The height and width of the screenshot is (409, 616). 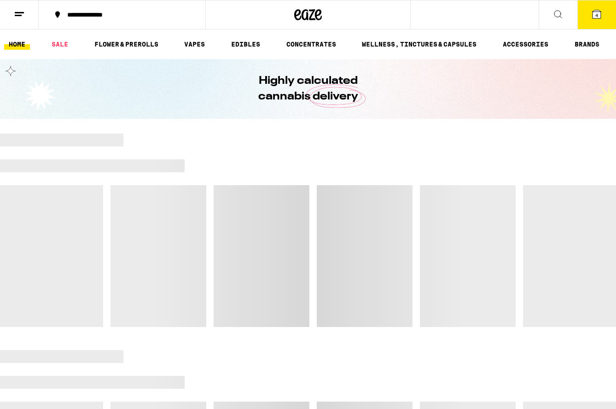 I want to click on button: BRANDS, so click(x=587, y=44).